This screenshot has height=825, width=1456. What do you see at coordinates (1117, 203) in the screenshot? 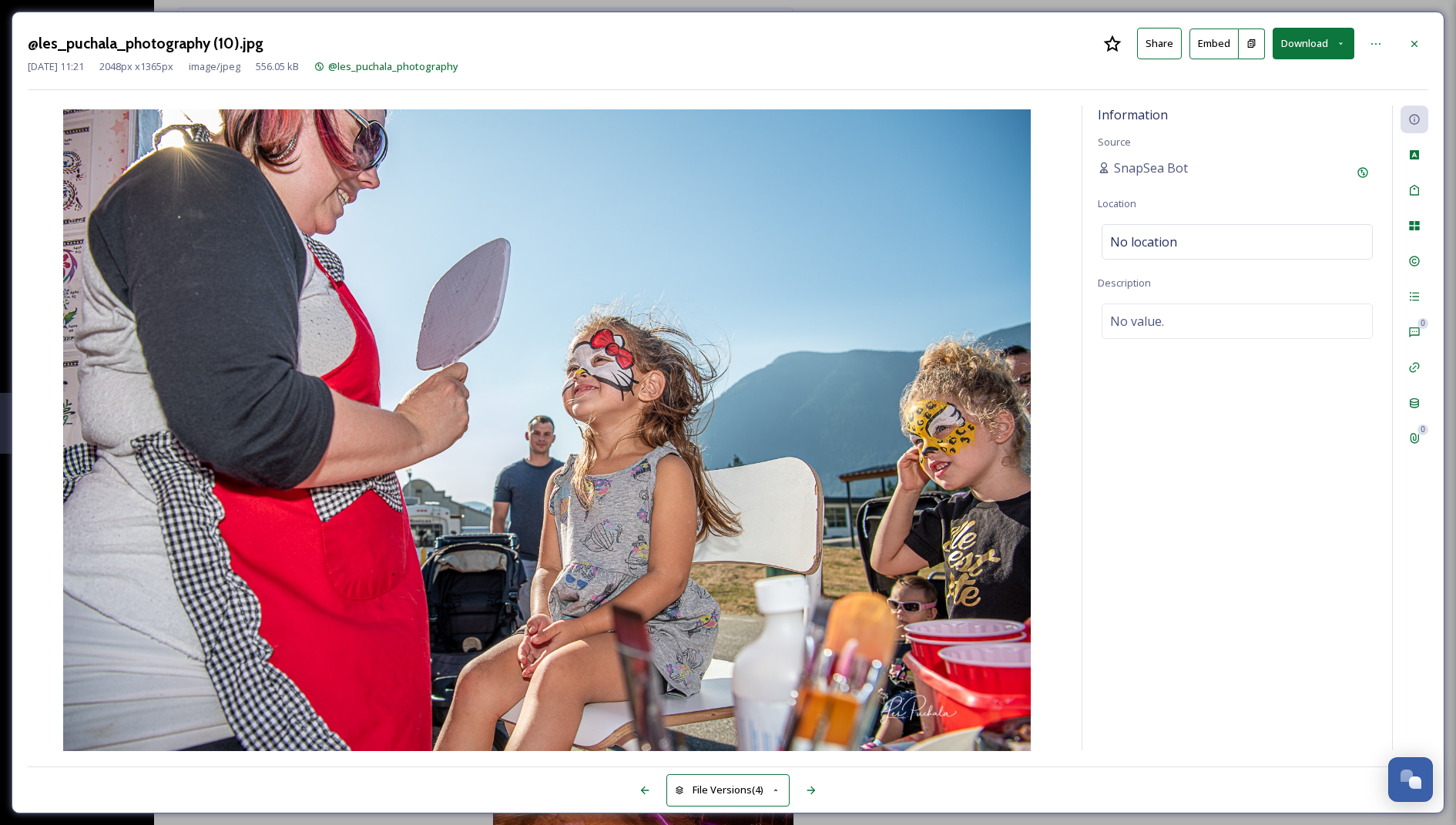
I see `span: Location` at bounding box center [1117, 203].